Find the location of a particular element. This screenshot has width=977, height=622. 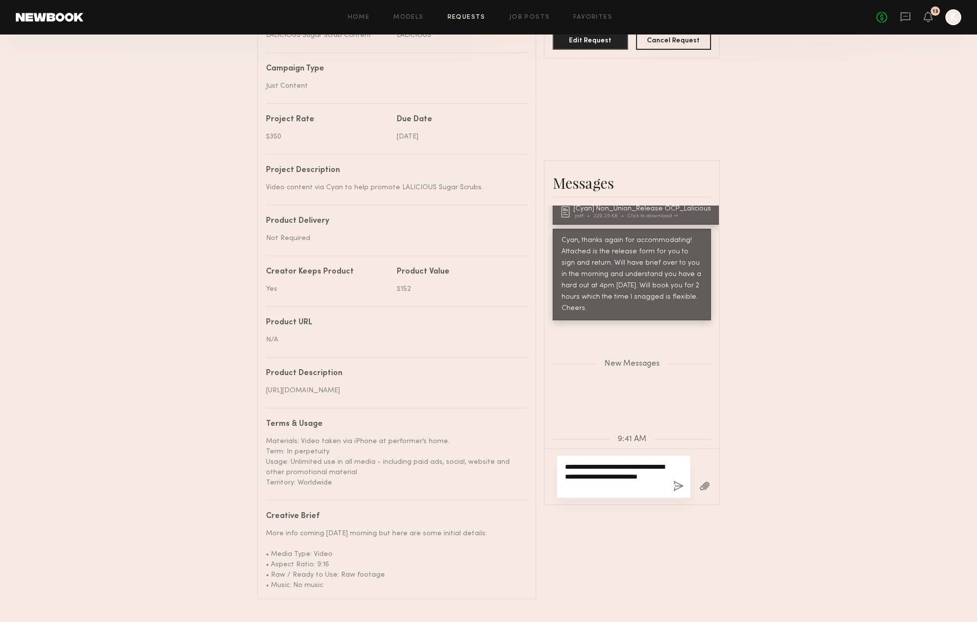

div: LALICIOUS is located at coordinates (458, 35).